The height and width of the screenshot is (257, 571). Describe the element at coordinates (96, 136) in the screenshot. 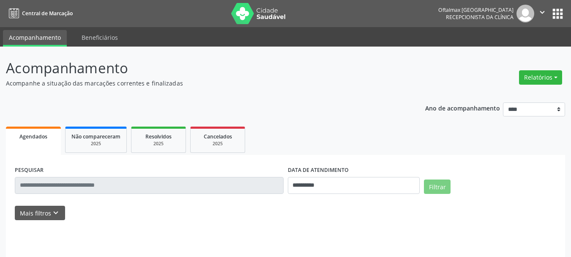

I see `span: Não compareceram` at that location.